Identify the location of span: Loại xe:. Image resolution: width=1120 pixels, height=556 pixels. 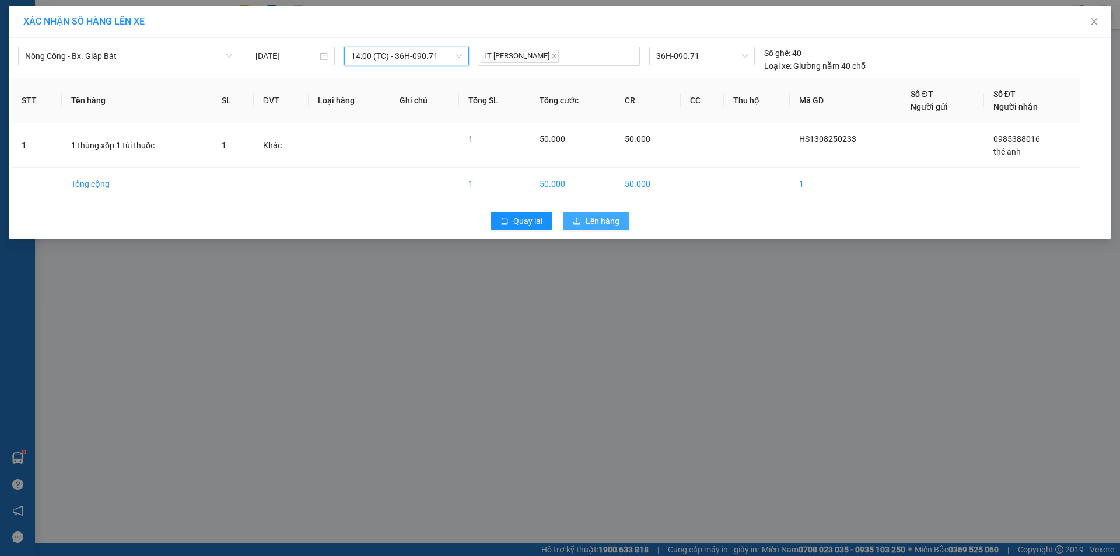
(778, 66).